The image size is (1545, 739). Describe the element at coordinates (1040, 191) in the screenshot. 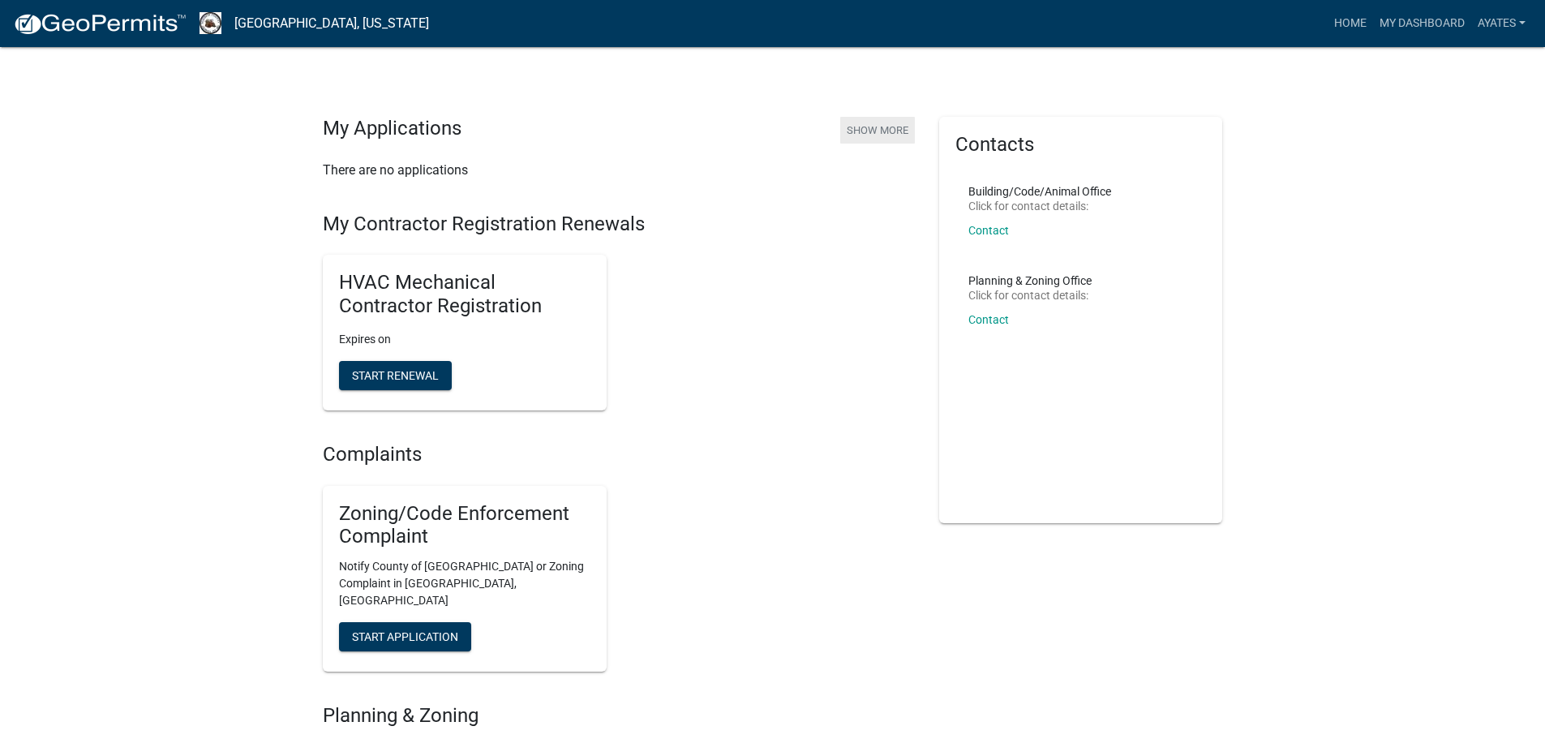

I see `p: Building/Code/Animal Office` at that location.